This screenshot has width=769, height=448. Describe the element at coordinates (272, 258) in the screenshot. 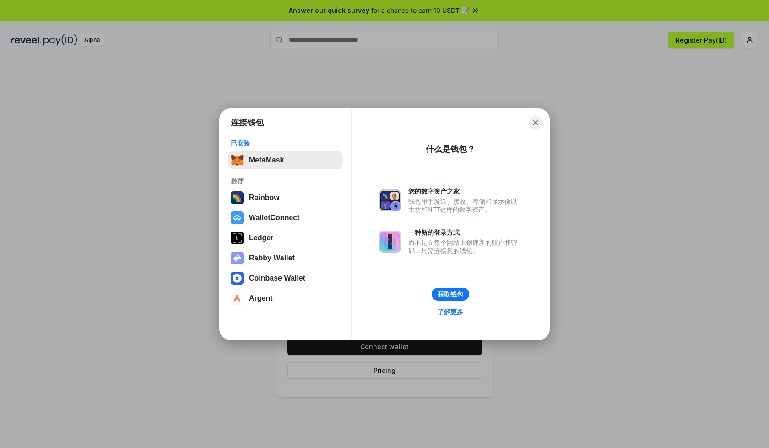

I see `div: Rabby Wallet` at that location.